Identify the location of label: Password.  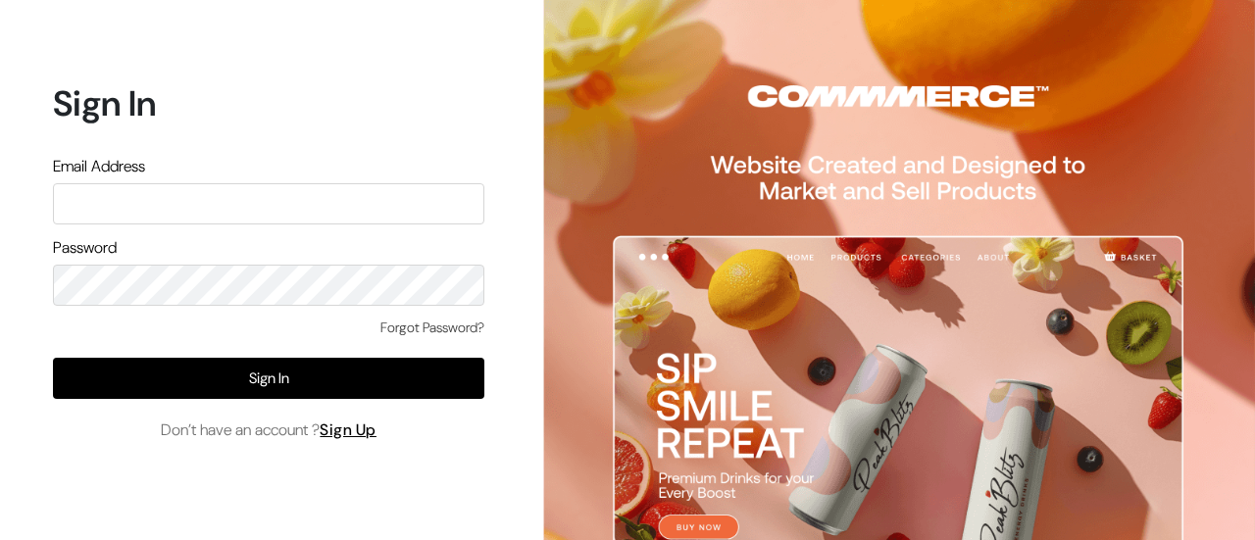
(84, 248).